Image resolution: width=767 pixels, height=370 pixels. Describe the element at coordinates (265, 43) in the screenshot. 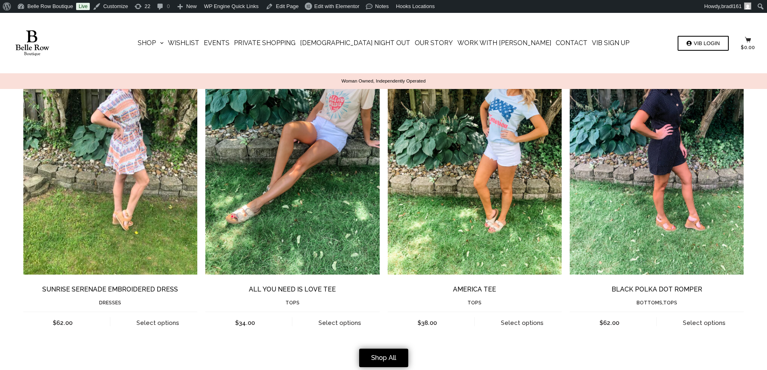

I see `a: Private Shopping` at that location.